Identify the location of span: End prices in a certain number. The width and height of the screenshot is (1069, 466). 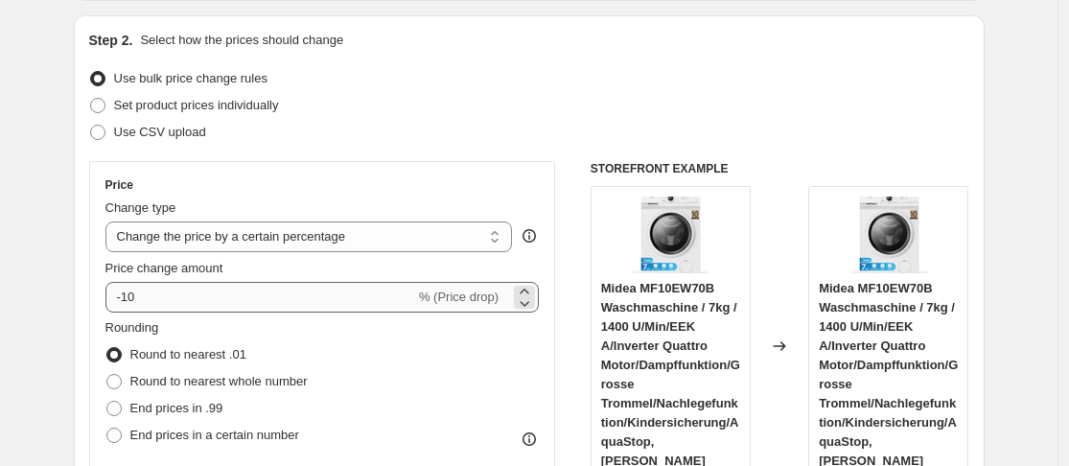
(215, 434).